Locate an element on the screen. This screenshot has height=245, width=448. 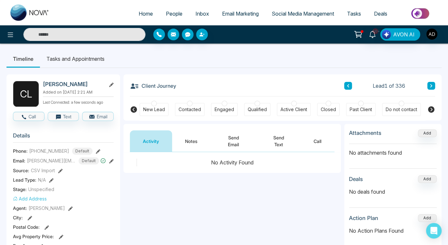
div: C L is located at coordinates (26, 94).